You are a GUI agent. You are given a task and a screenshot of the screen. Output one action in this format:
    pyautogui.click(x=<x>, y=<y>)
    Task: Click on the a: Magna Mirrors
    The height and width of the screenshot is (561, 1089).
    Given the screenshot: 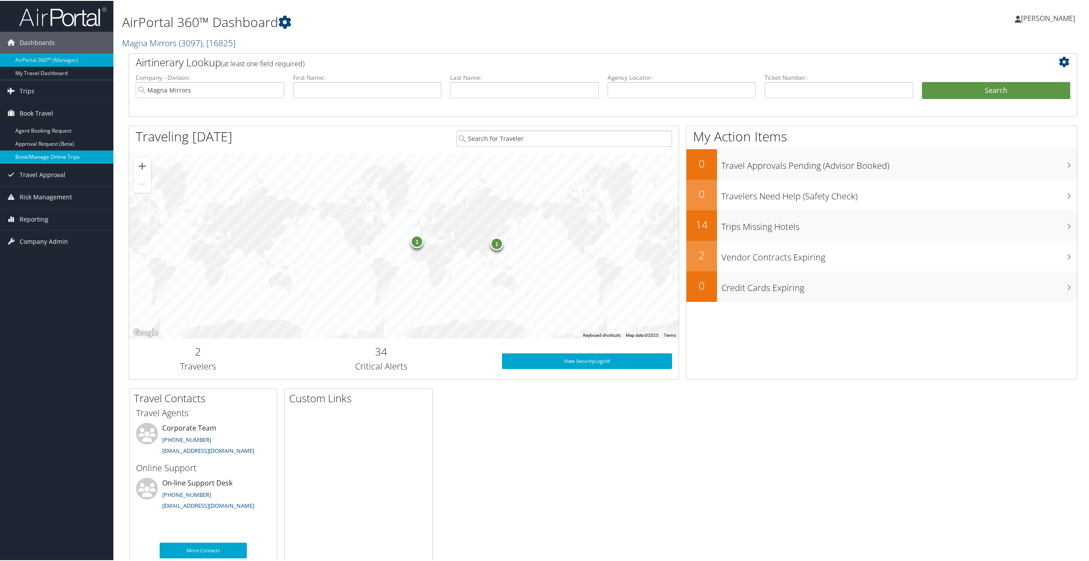 What is the action you would take?
    pyautogui.click(x=179, y=42)
    